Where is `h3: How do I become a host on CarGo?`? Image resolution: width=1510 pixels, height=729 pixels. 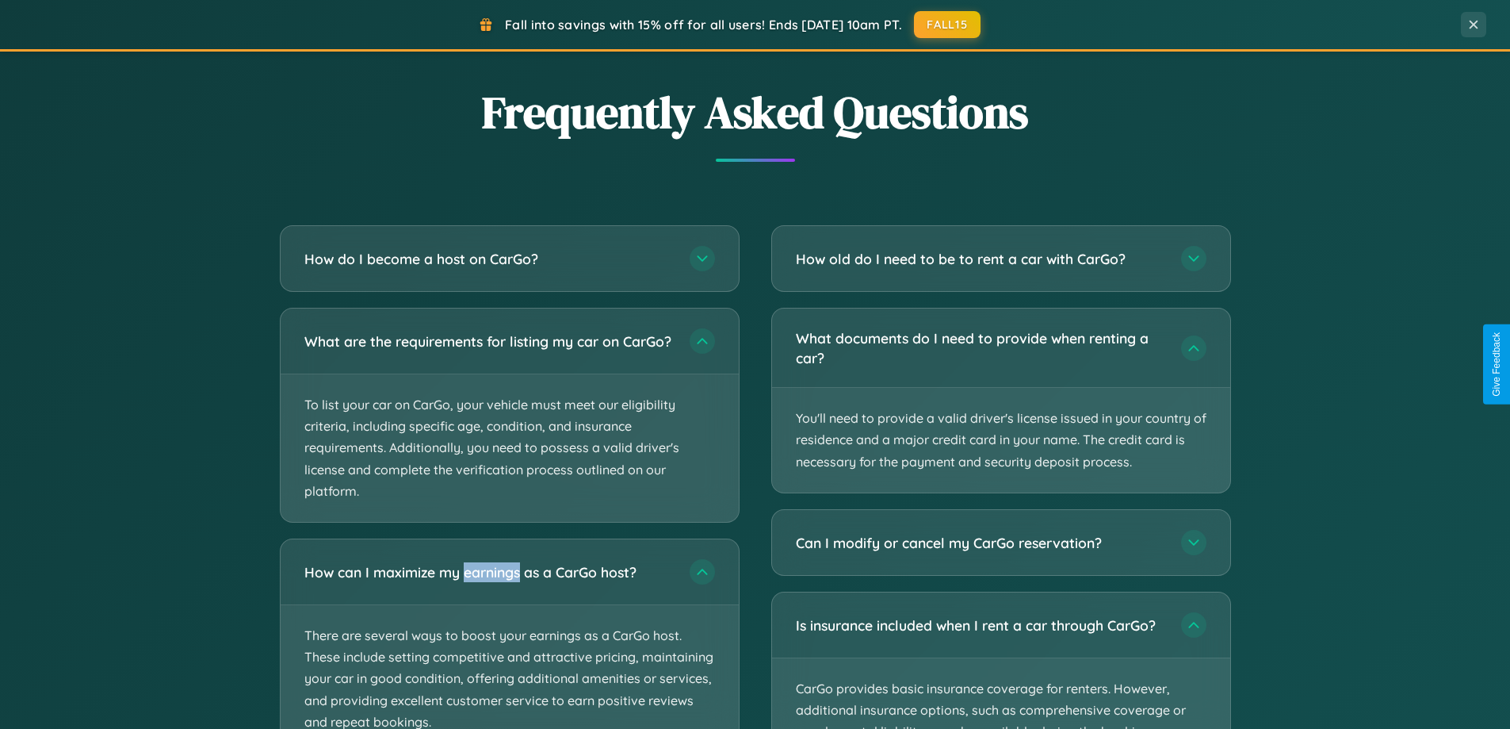 h3: How do I become a host on CarGo? is located at coordinates (489, 258).